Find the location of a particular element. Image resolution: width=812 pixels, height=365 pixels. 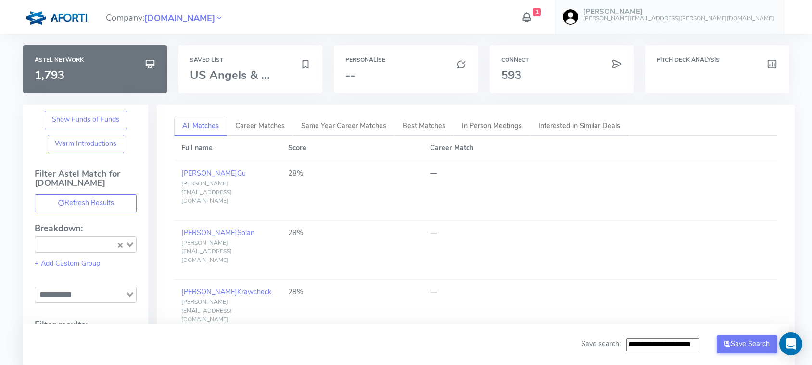

span: Solan is located at coordinates (246, 232).